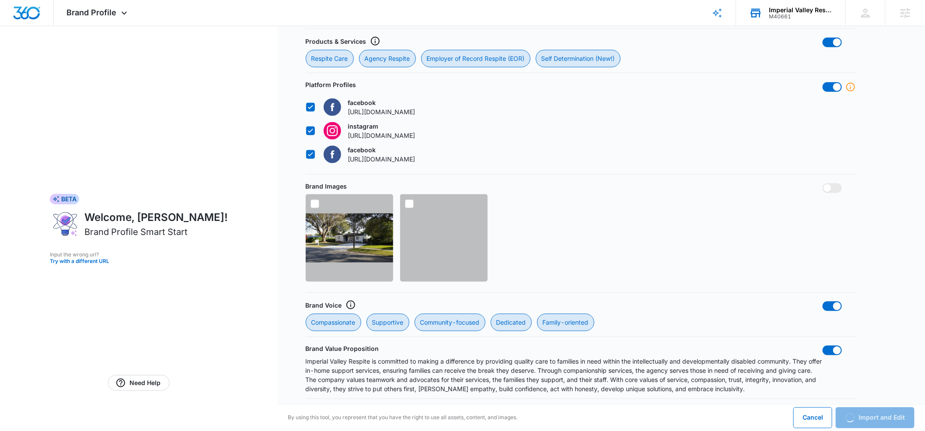  Describe the element at coordinates (343, 348) in the screenshot. I see `p: Brand Value Proposition` at that location.